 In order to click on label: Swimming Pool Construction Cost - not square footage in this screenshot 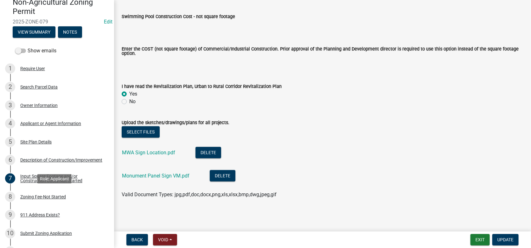, I will do `click(179, 17)`.